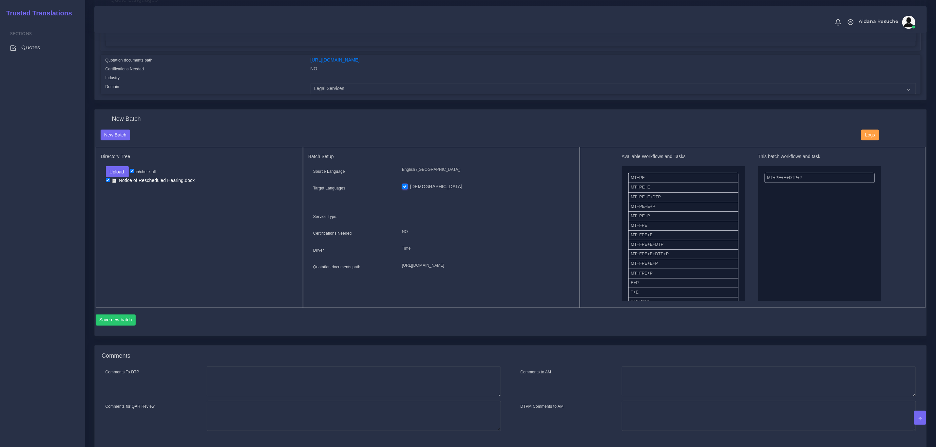 The width and height of the screenshot is (936, 447). I want to click on label: Driver, so click(318, 251).